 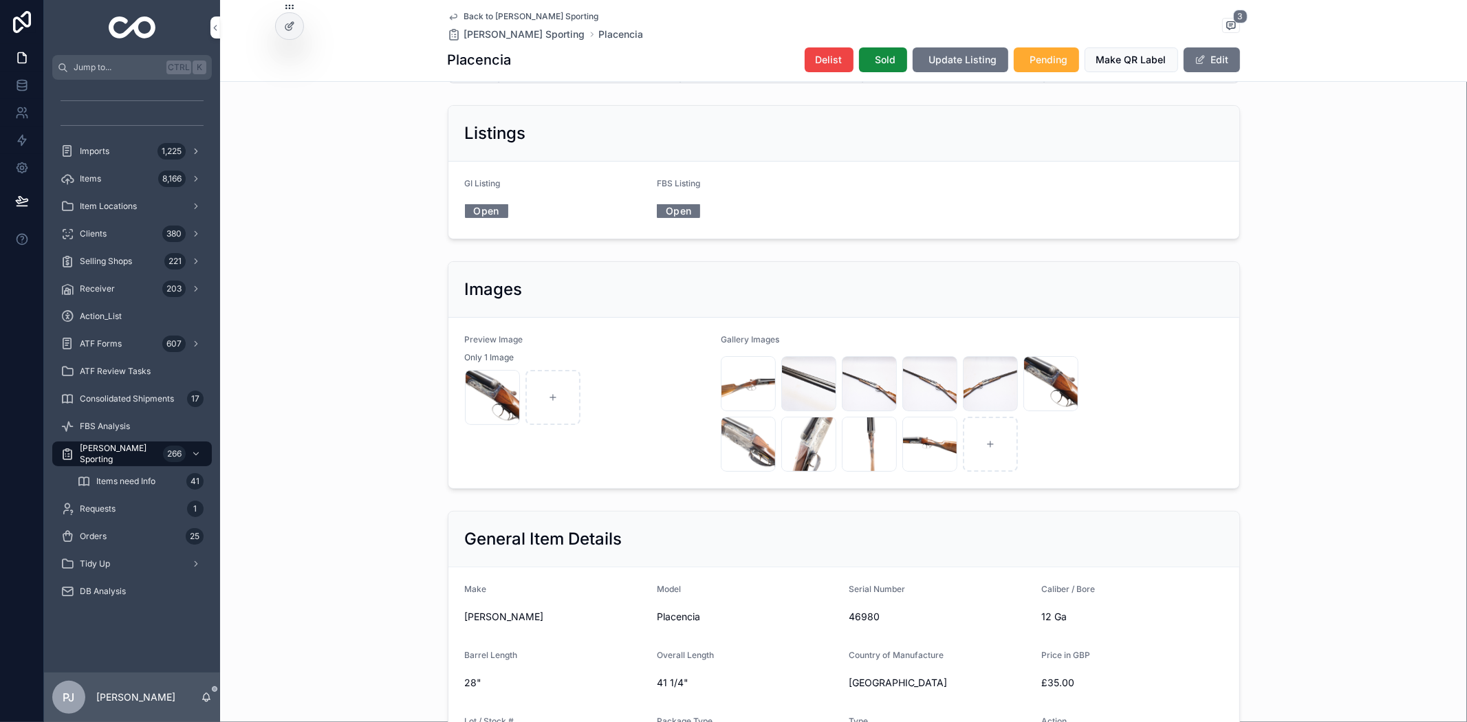 What do you see at coordinates (883, 60) in the screenshot?
I see `button: Sold` at bounding box center [883, 60].